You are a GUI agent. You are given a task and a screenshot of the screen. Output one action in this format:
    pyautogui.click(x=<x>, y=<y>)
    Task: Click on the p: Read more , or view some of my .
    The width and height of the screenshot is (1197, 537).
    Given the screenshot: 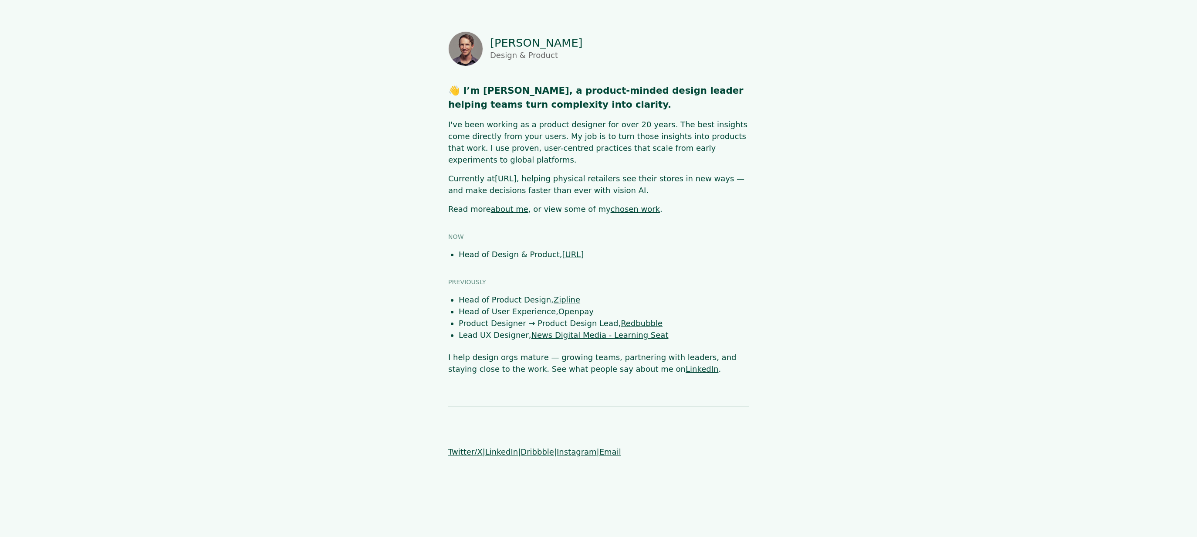 What is the action you would take?
    pyautogui.click(x=598, y=209)
    